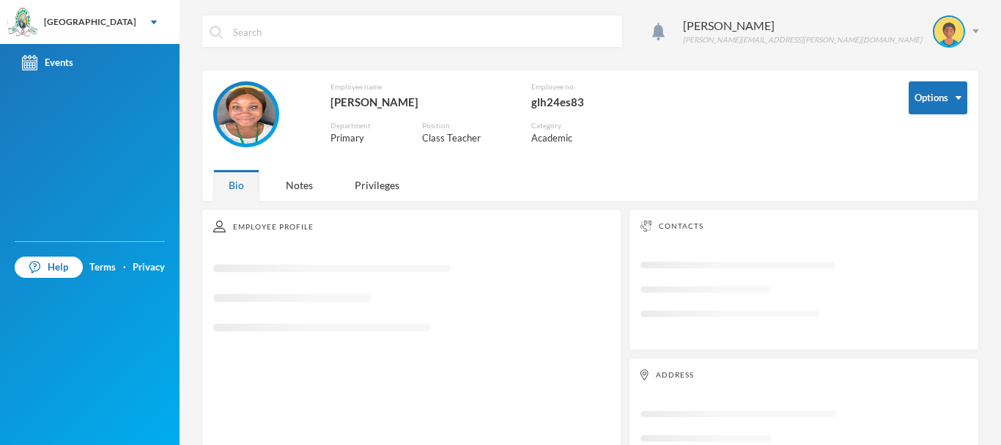 This screenshot has height=445, width=1001. Describe the element at coordinates (365, 125) in the screenshot. I see `div: Department` at that location.